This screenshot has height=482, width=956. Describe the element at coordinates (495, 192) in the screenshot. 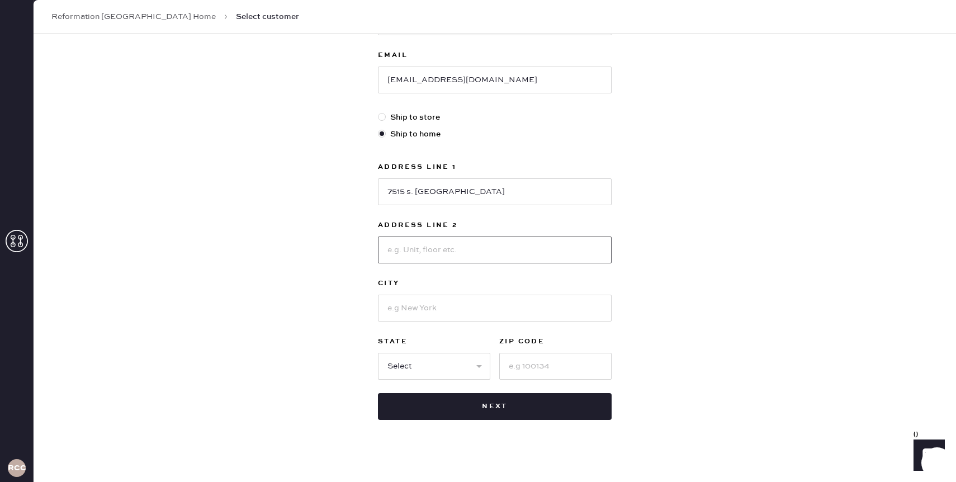

I see `input: e.g. Street address, P.O. box etc.` at that location.